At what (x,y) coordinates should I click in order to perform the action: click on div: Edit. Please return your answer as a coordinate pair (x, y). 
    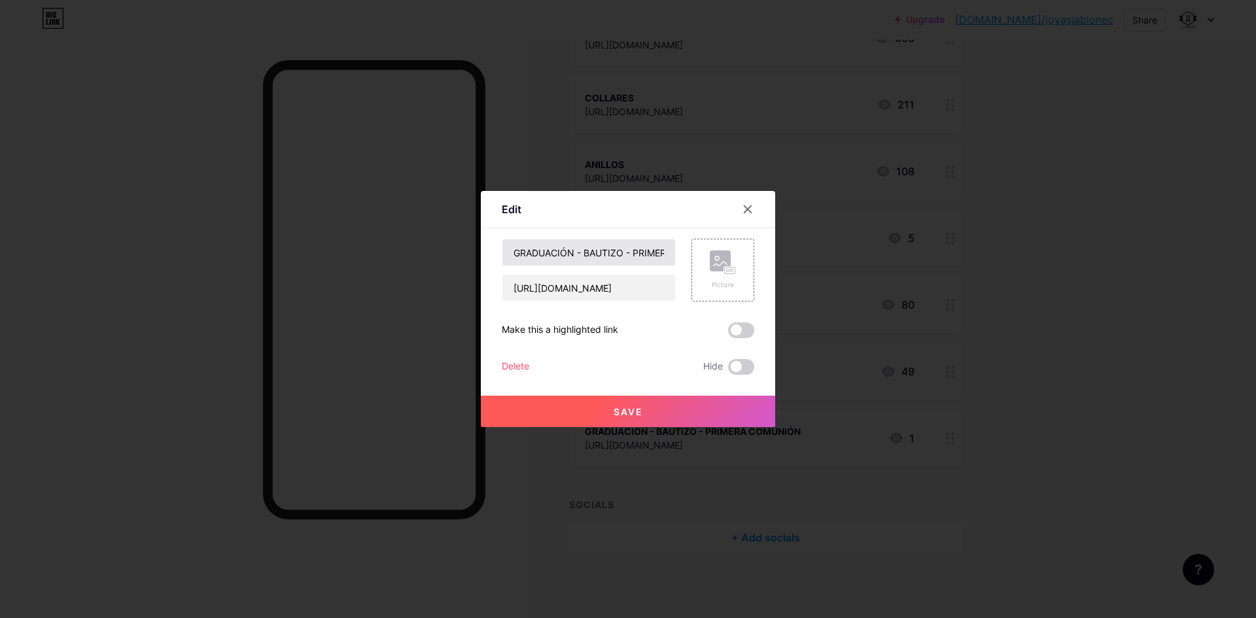
    Looking at the image, I should click on (512, 209).